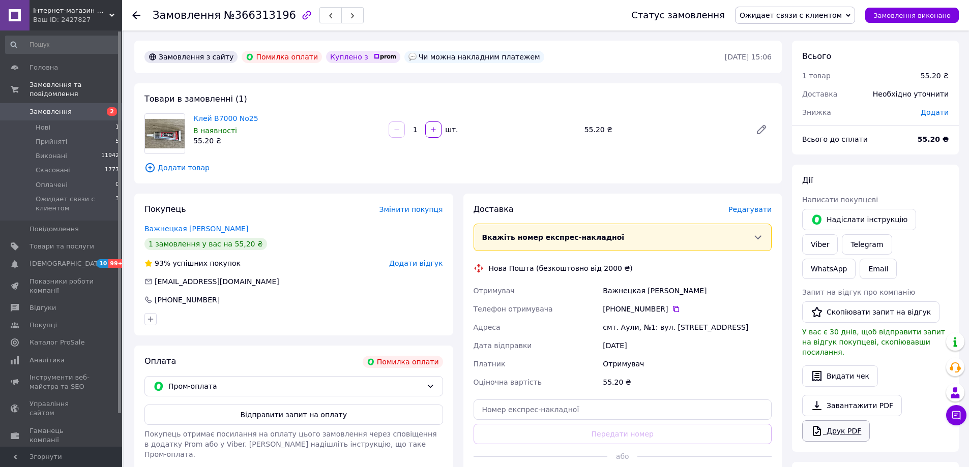 The height and width of the screenshot is (467, 969). Describe the element at coordinates (57, 343) in the screenshot. I see `span: Каталог ProSale` at that location.